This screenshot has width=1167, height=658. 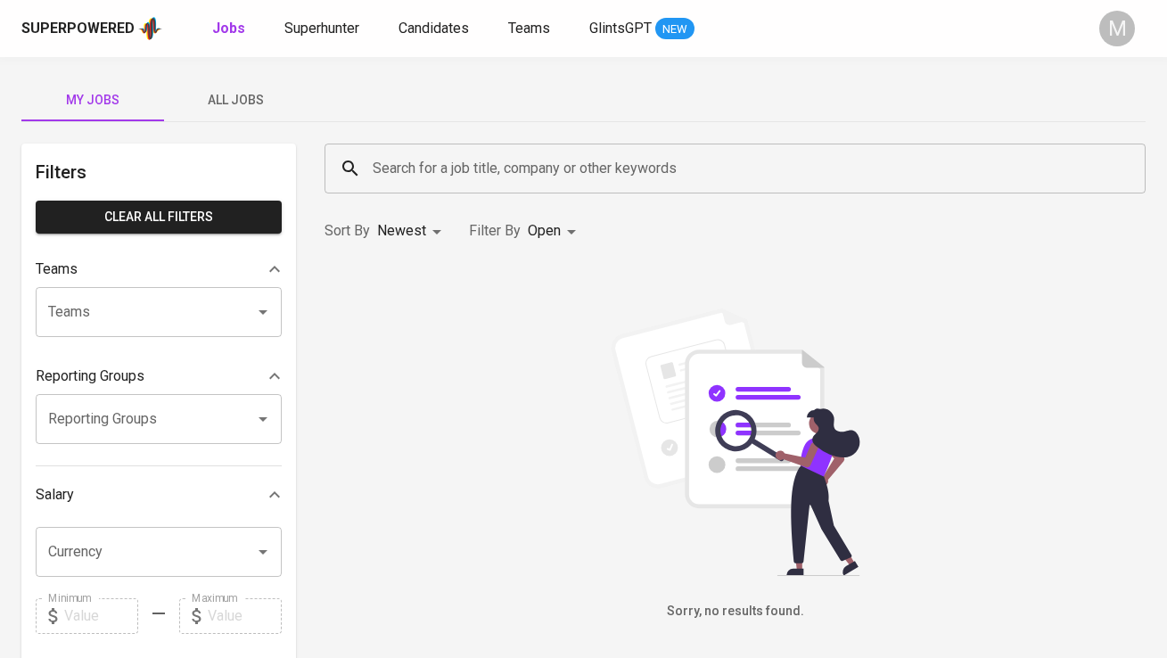 What do you see at coordinates (433, 28) in the screenshot?
I see `span: Candidates` at bounding box center [433, 28].